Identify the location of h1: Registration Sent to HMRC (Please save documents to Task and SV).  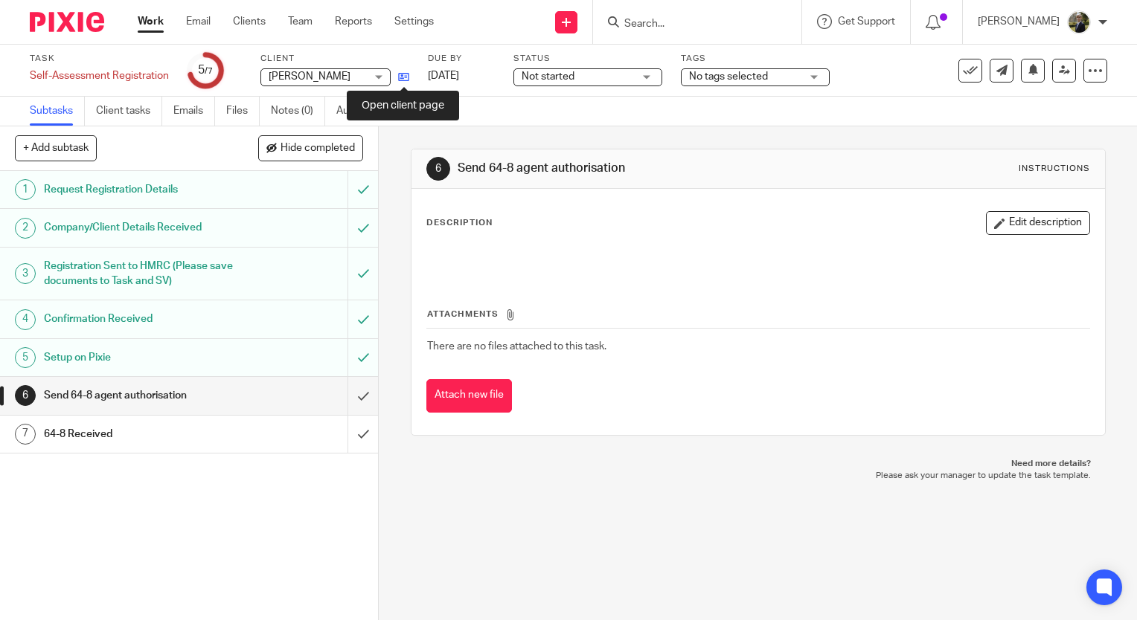
(140, 274).